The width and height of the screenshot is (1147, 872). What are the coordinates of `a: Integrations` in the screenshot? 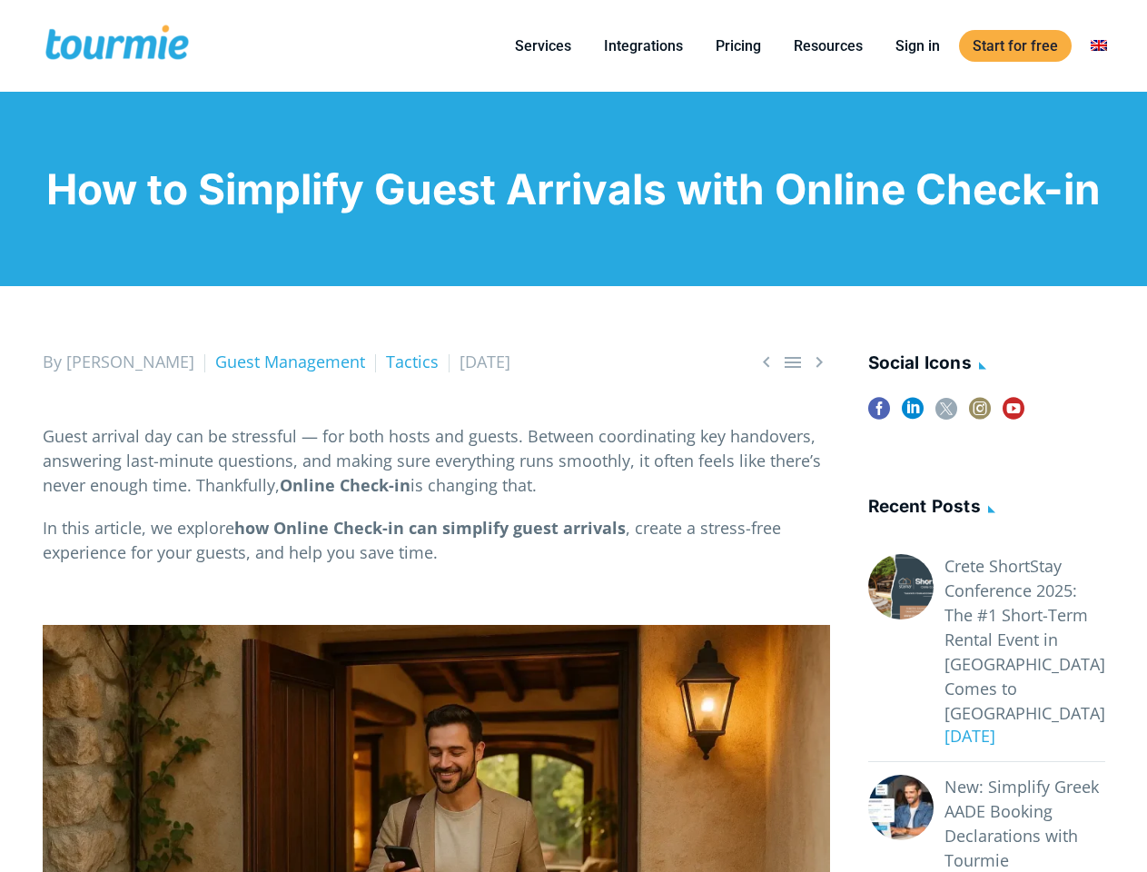 It's located at (643, 45).